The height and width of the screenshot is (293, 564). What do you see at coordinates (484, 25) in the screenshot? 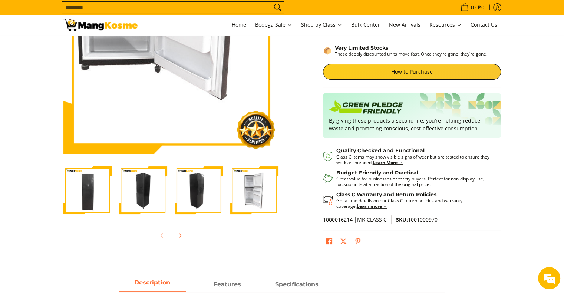
I see `a: Contact Us` at bounding box center [484, 25].